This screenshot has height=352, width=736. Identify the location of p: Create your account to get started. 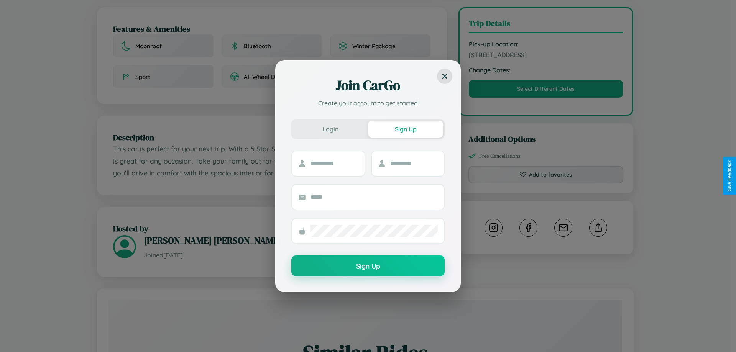
(368, 103).